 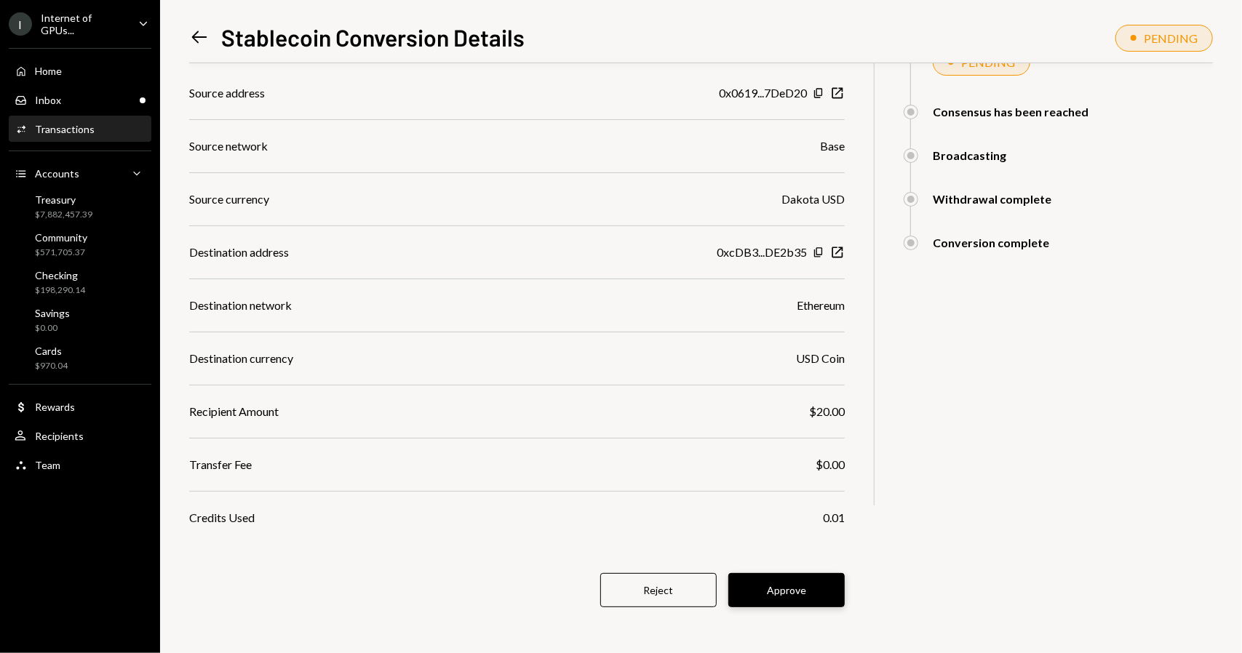 I want to click on a: Treasury$7,882,457.39, so click(x=80, y=207).